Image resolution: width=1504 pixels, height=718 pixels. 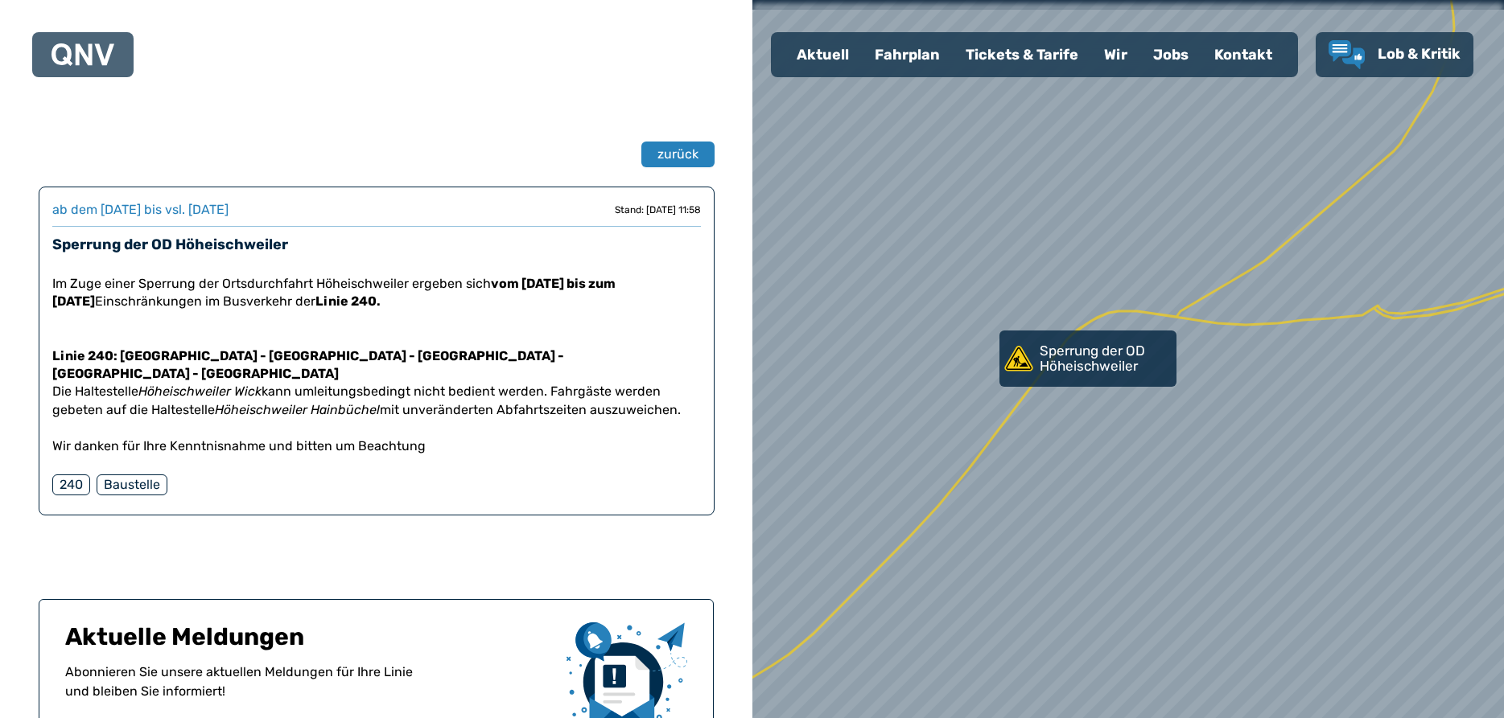 What do you see at coordinates (677, 154) in the screenshot?
I see `a: zurück` at bounding box center [677, 154].